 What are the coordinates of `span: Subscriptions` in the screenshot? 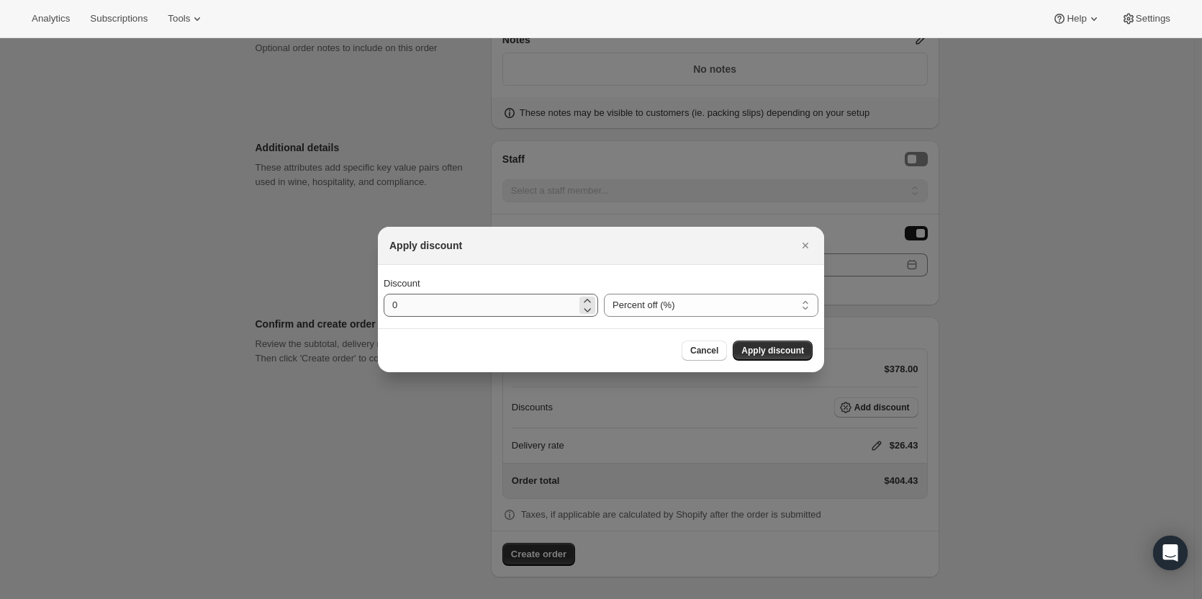 It's located at (119, 19).